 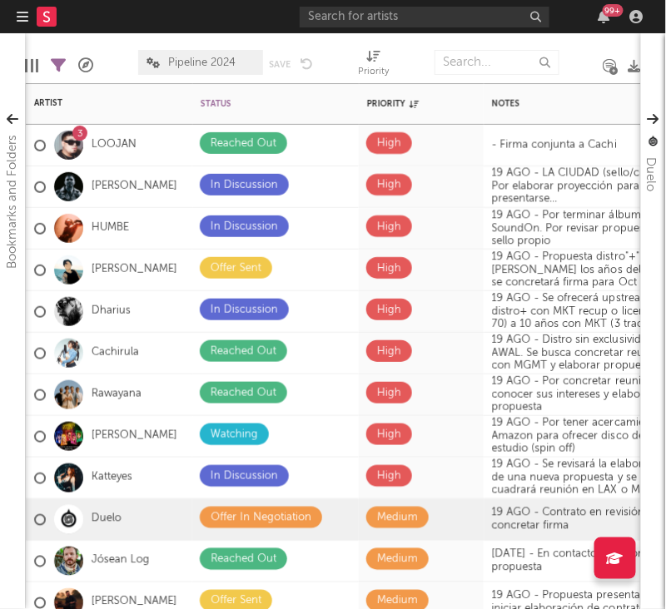 I want to click on button: 99+, so click(x=603, y=17).